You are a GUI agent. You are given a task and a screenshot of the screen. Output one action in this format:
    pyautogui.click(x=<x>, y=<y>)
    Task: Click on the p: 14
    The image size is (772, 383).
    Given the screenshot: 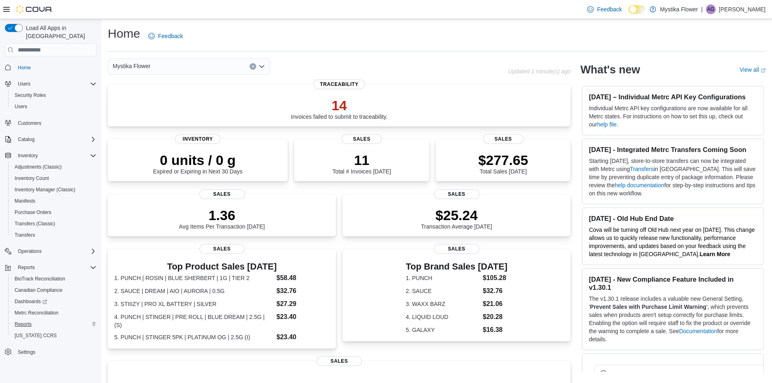 What is the action you would take?
    pyautogui.click(x=339, y=105)
    